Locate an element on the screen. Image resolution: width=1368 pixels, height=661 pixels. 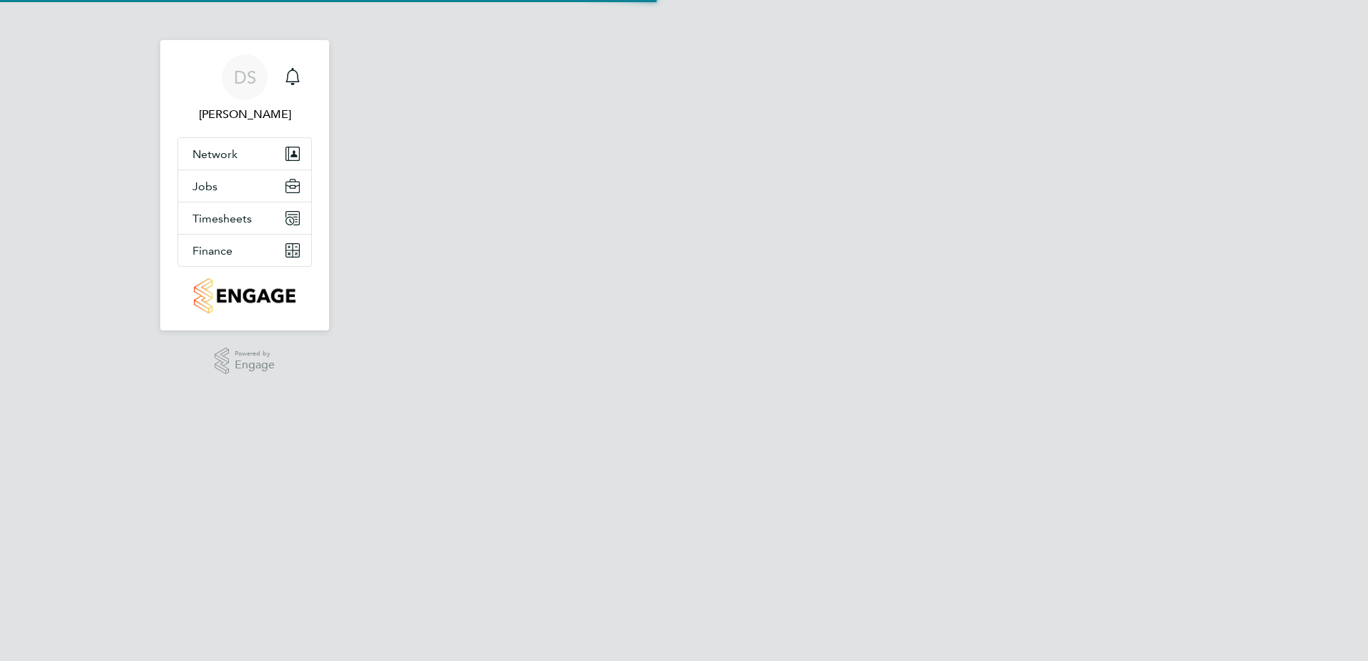
button: Finance is located at coordinates (245, 251).